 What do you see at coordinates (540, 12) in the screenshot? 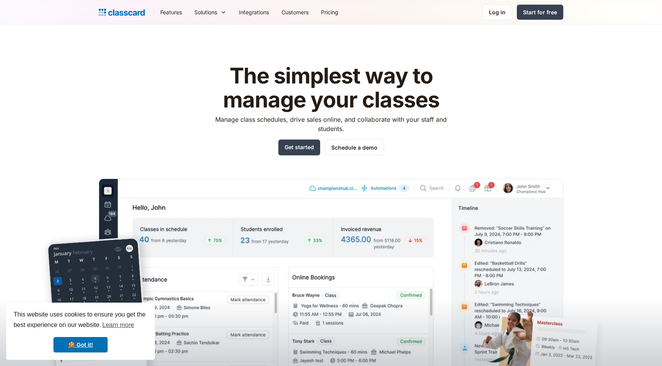
I see `div: Start for free` at bounding box center [540, 12].